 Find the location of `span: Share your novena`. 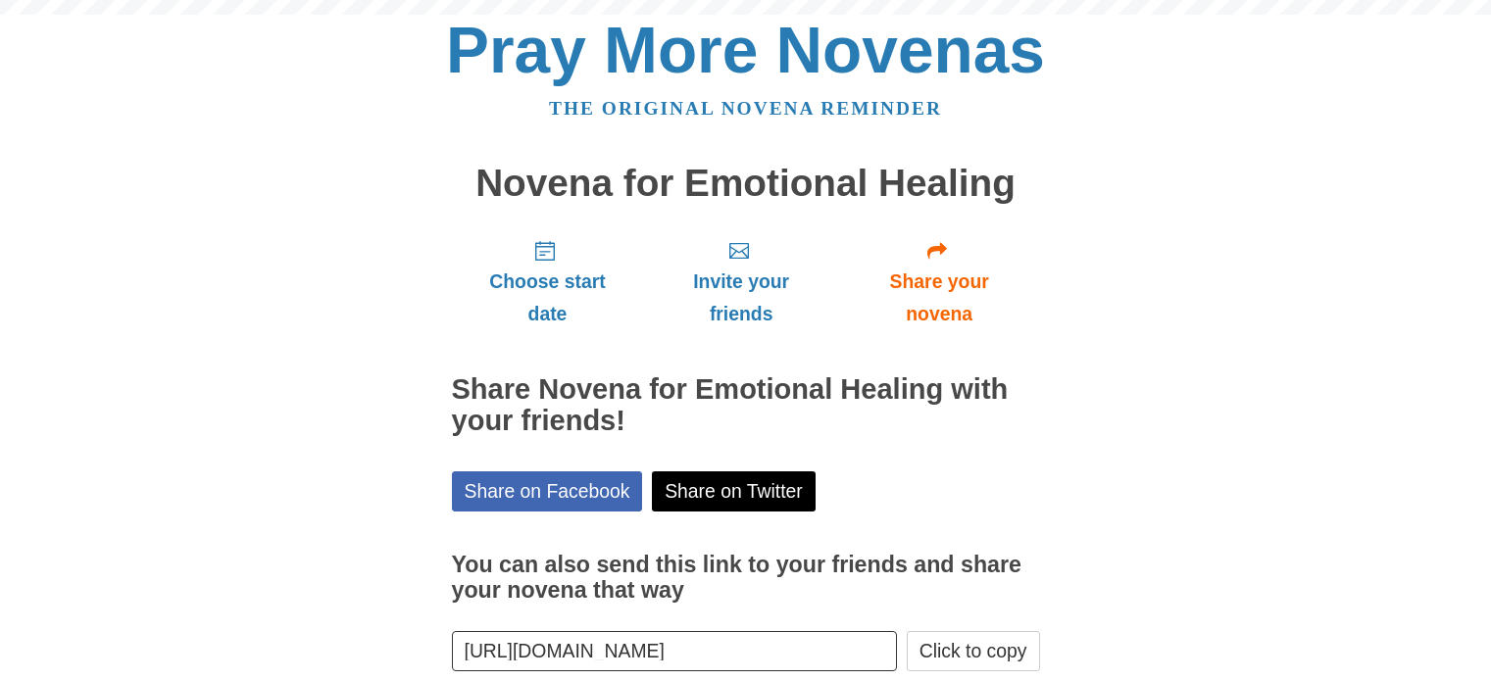

span: Share your novena is located at coordinates (939, 298).